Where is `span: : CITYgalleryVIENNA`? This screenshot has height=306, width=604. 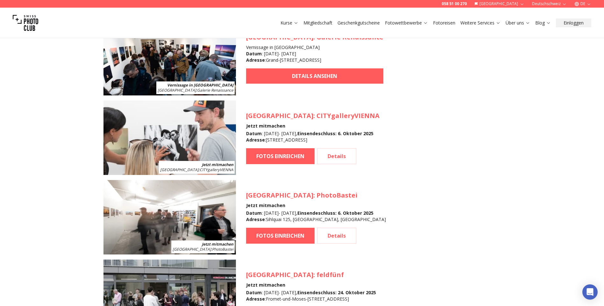 span: : CITYgalleryVIENNA is located at coordinates (197, 170).